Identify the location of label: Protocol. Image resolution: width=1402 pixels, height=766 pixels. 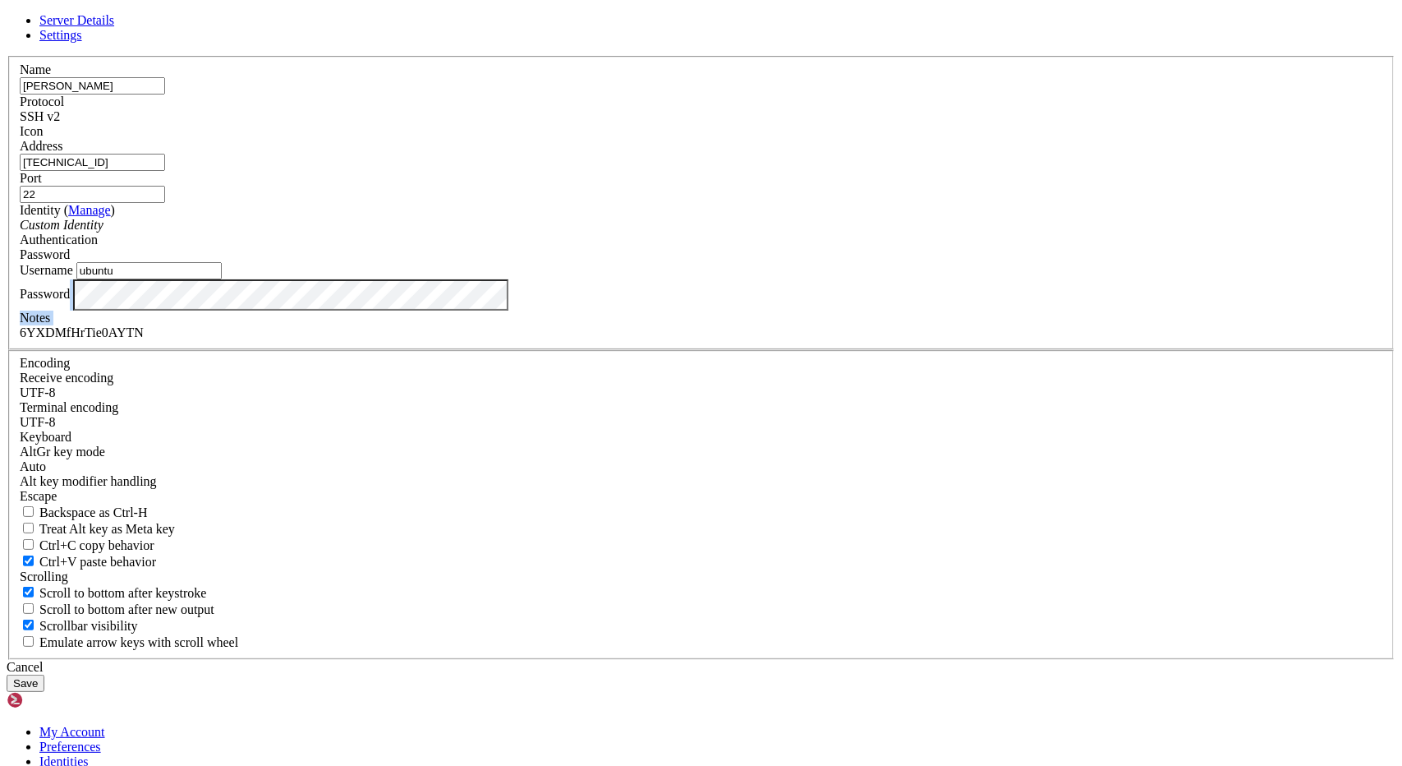
(42, 101).